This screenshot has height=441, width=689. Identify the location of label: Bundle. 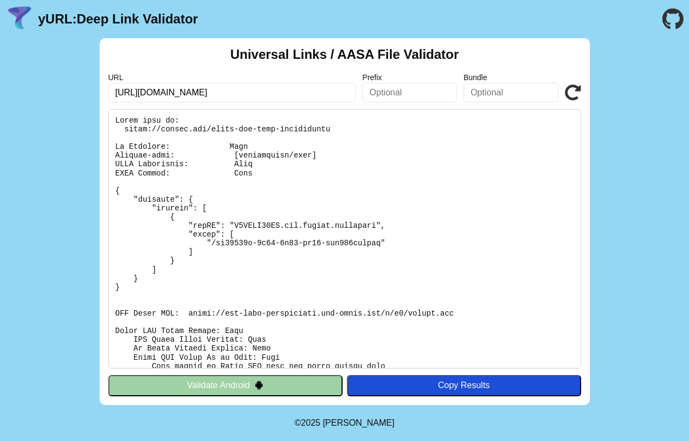
(511, 77).